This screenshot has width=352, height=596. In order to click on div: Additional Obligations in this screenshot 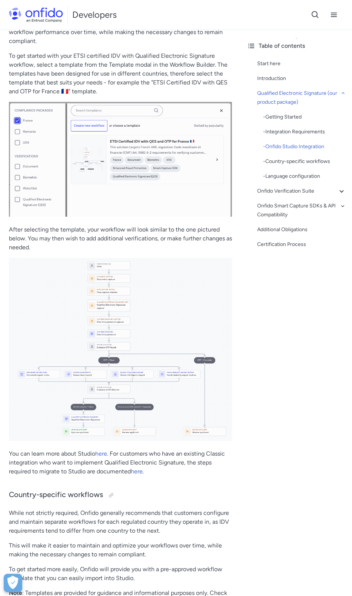, I will do `click(302, 230)`.